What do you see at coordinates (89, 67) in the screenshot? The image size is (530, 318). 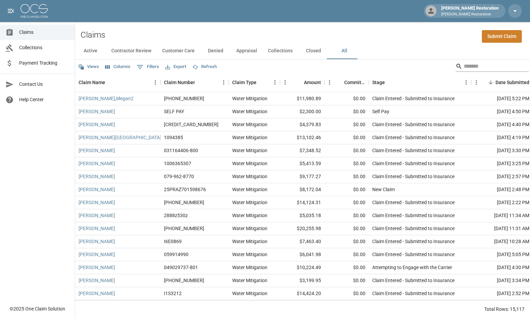 I see `button: Views` at bounding box center [89, 67].